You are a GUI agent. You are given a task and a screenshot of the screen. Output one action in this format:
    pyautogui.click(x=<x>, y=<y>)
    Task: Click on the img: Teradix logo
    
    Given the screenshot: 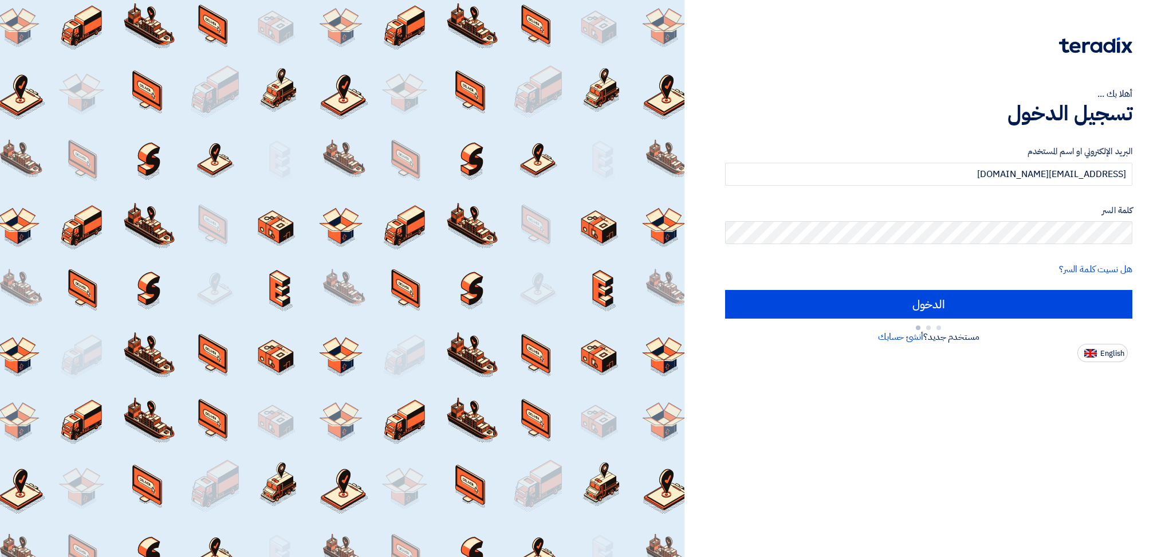 What is the action you would take?
    pyautogui.click(x=1096, y=45)
    